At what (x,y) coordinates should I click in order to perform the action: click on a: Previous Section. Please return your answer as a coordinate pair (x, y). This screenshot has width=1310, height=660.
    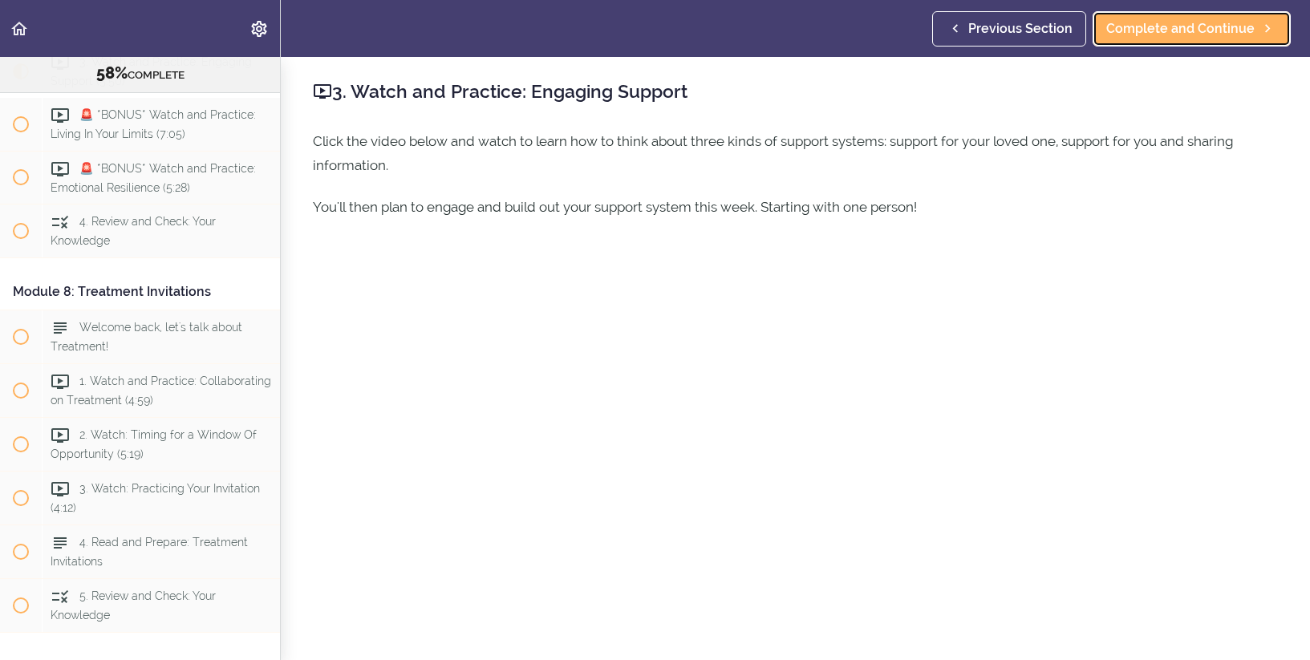
    Looking at the image, I should click on (1009, 29).